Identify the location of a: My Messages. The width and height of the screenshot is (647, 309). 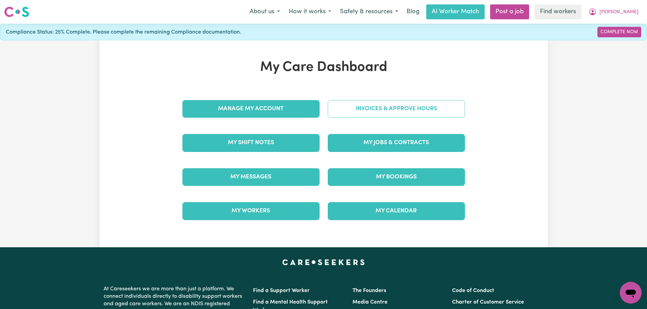
(251, 177).